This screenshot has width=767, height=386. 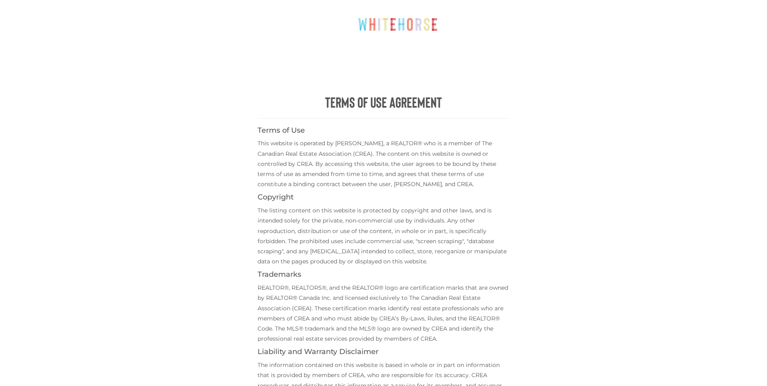 I want to click on p: The listing content on this website is protected by copyright and other laws, and is intended sol..., so click(x=384, y=236).